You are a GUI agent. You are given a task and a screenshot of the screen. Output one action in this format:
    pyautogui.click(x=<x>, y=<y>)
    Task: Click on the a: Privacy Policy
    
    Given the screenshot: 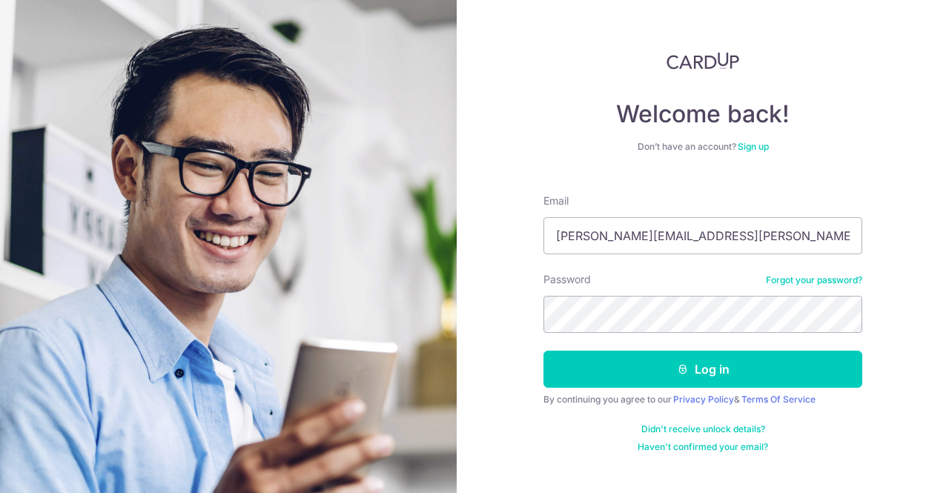 What is the action you would take?
    pyautogui.click(x=704, y=399)
    